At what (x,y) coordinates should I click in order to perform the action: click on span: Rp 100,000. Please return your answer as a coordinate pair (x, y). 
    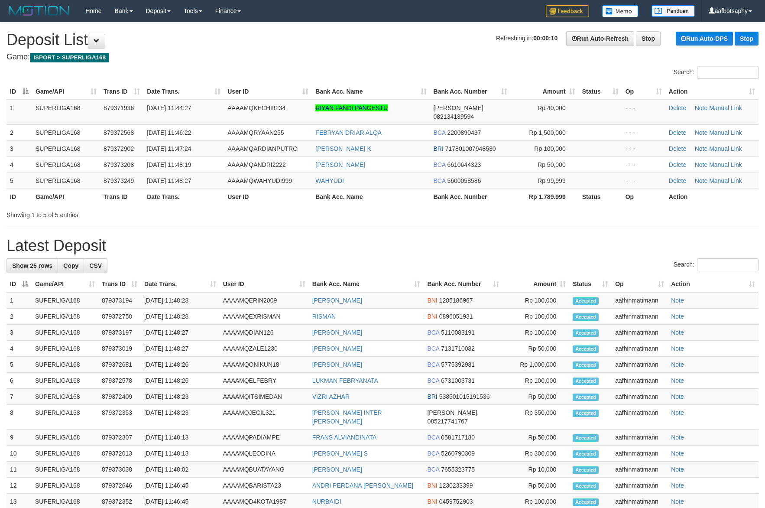
    Looking at the image, I should click on (550, 149).